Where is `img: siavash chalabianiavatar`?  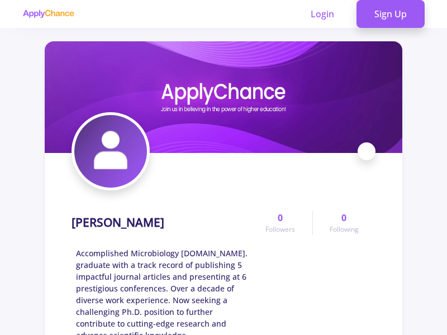
img: siavash chalabianiavatar is located at coordinates (111, 151).